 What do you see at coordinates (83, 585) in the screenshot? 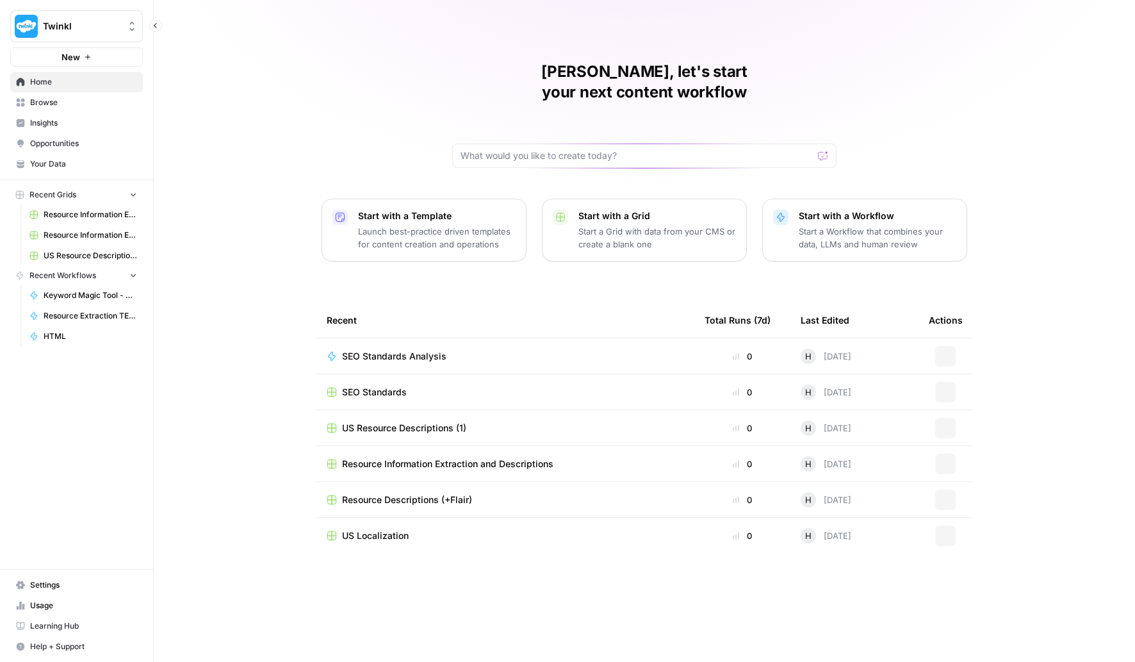
I see `span: Settings` at bounding box center [83, 585].